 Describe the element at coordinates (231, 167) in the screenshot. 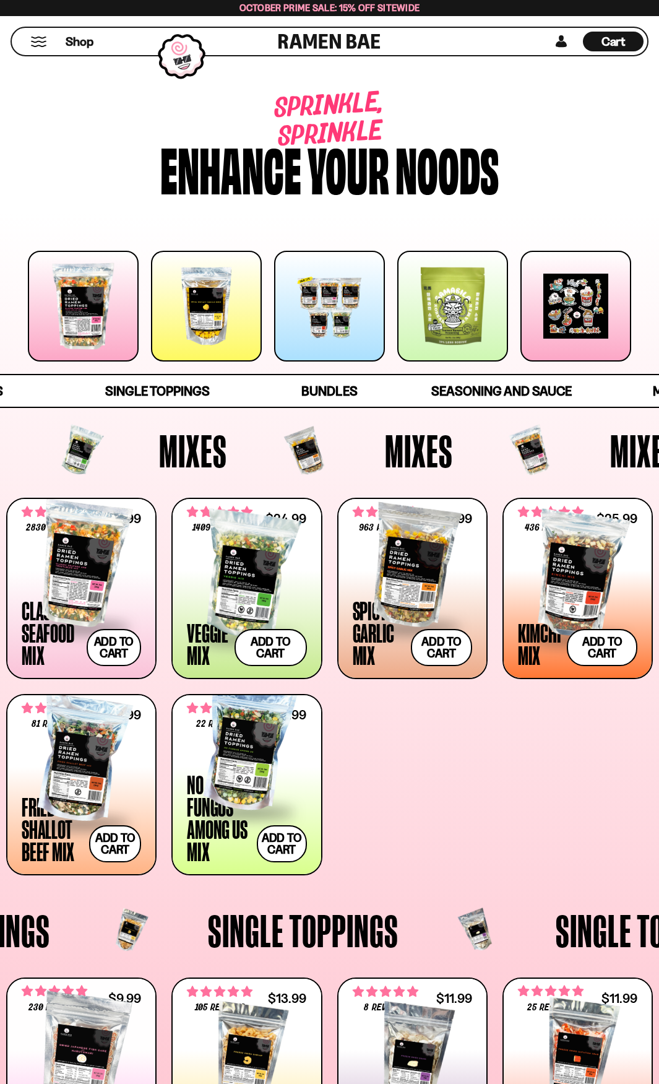

I see `div: Enhance` at that location.